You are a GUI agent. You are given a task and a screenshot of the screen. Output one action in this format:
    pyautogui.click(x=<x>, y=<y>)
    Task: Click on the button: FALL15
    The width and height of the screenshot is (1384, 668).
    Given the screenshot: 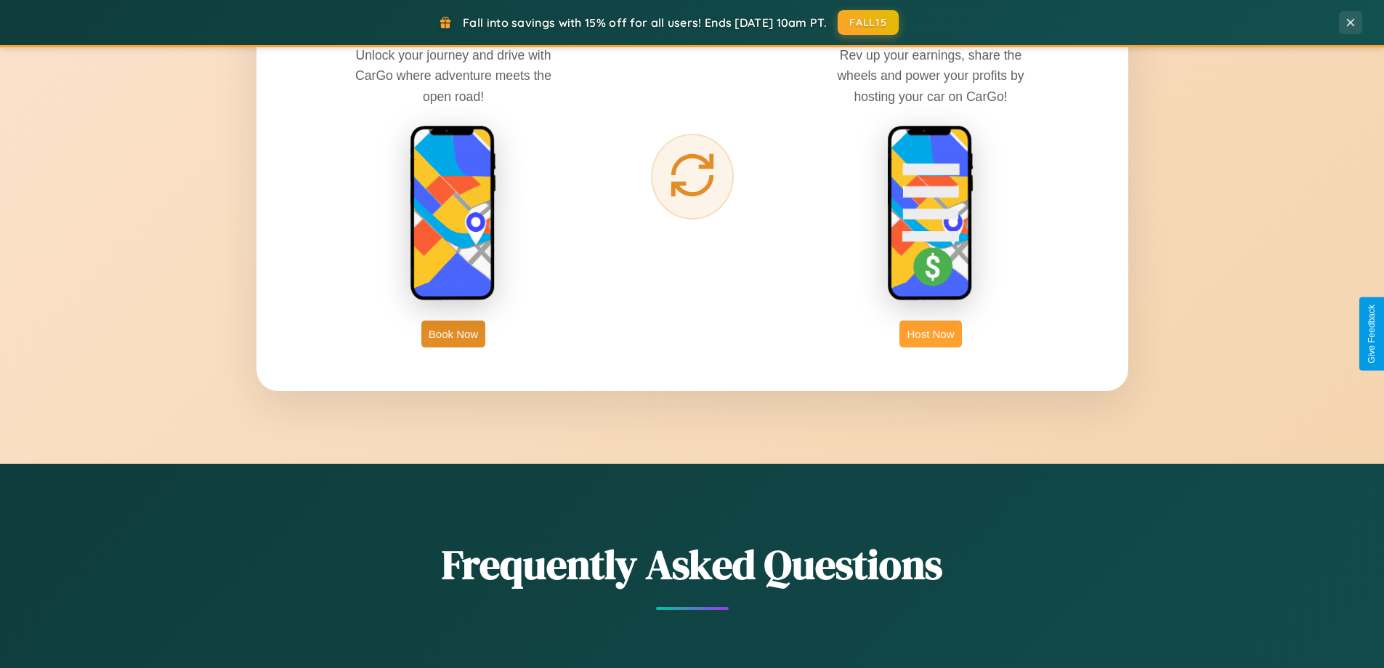 What is the action you would take?
    pyautogui.click(x=868, y=23)
    